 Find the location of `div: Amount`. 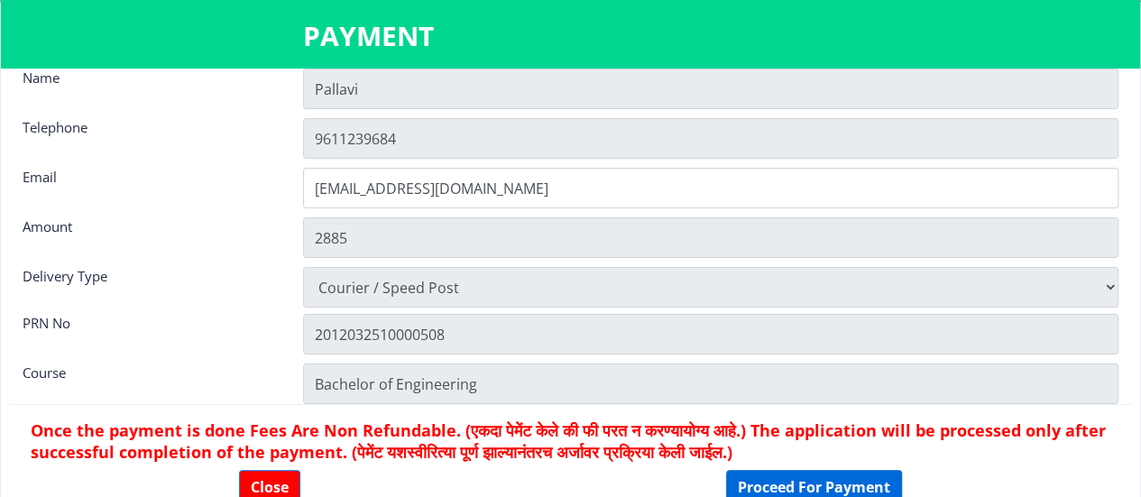

div: Amount is located at coordinates (149, 235).